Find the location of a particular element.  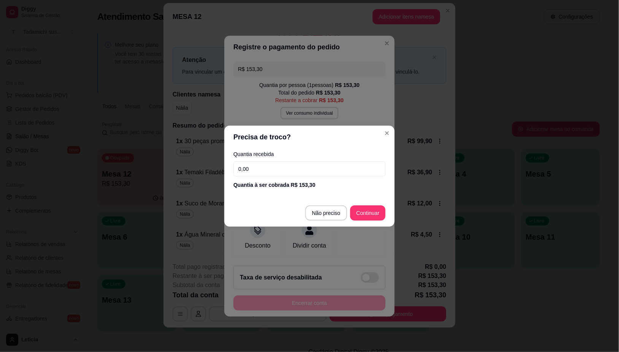

div: Quantia à ser cobrada R$ 153,30 is located at coordinates (309, 185).